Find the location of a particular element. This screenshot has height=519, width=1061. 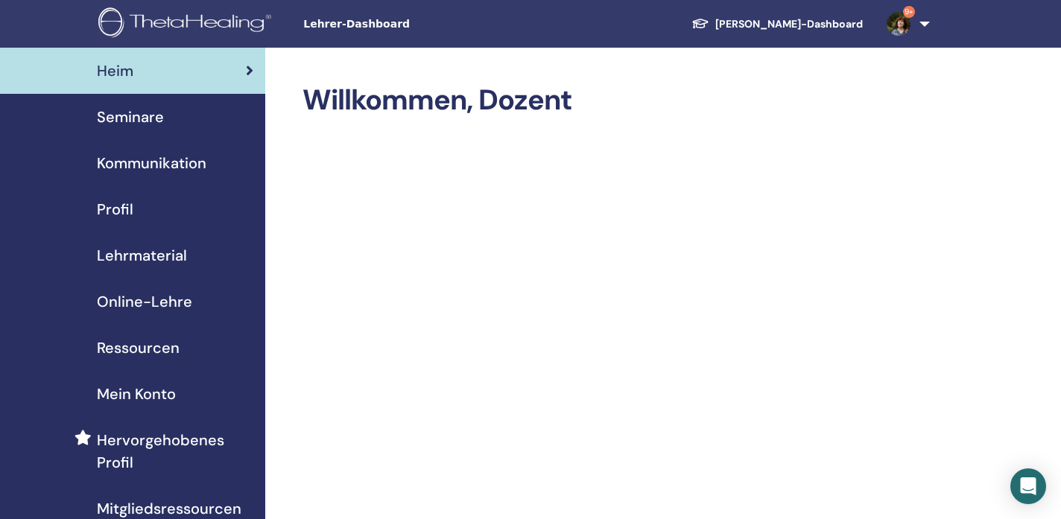

img: graduation-cap-white.svg is located at coordinates (700, 23).